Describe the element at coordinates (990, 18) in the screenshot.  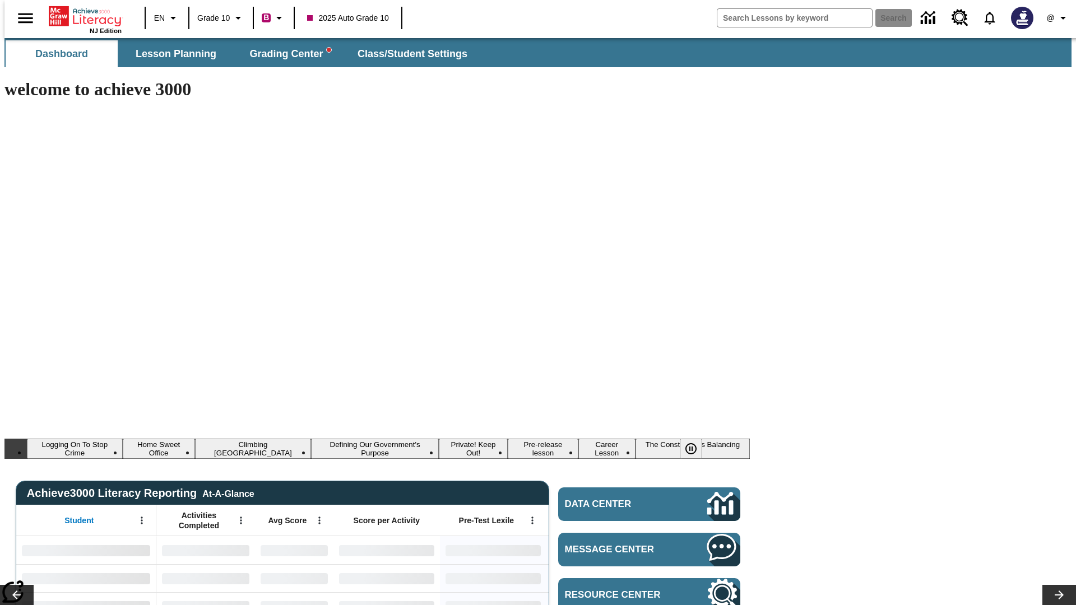
I see `a: Notifications` at that location.